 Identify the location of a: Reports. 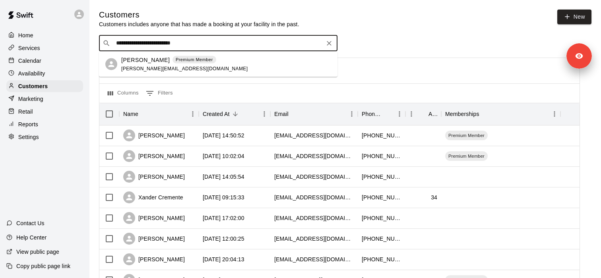
(44, 124).